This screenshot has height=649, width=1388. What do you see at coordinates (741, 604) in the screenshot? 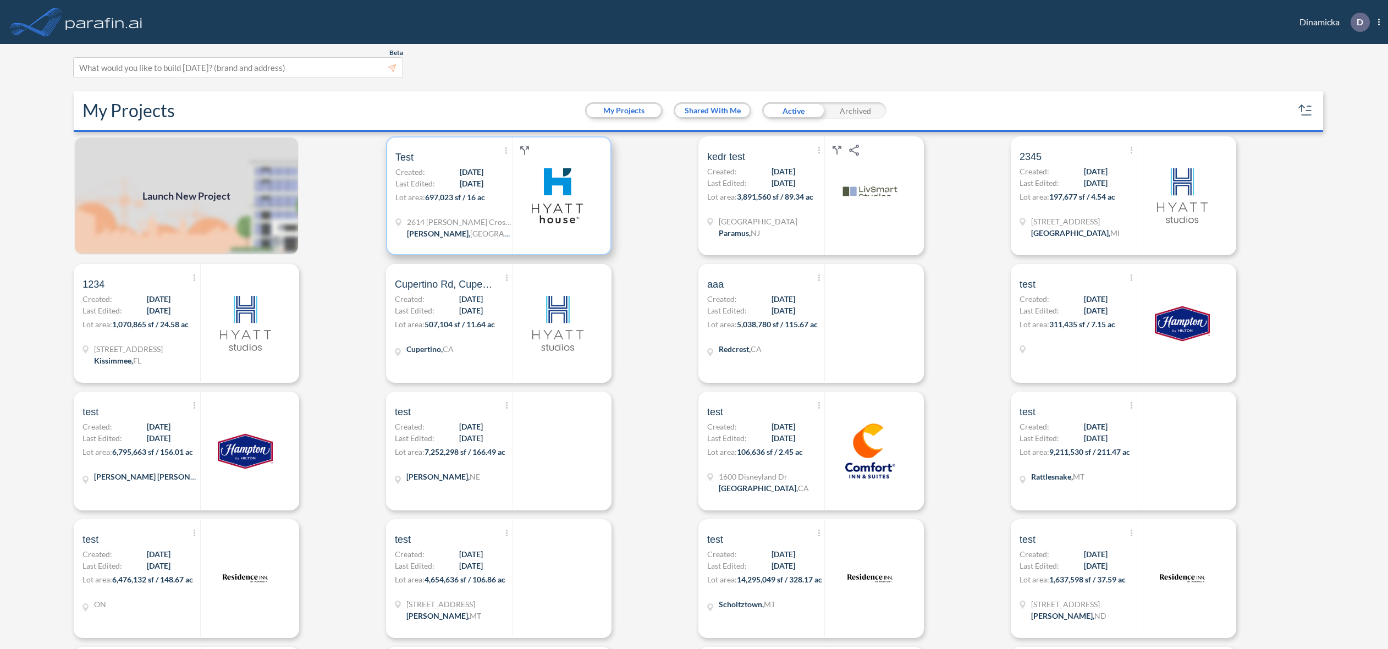
I see `span: Scholtztown ,` at bounding box center [741, 604].